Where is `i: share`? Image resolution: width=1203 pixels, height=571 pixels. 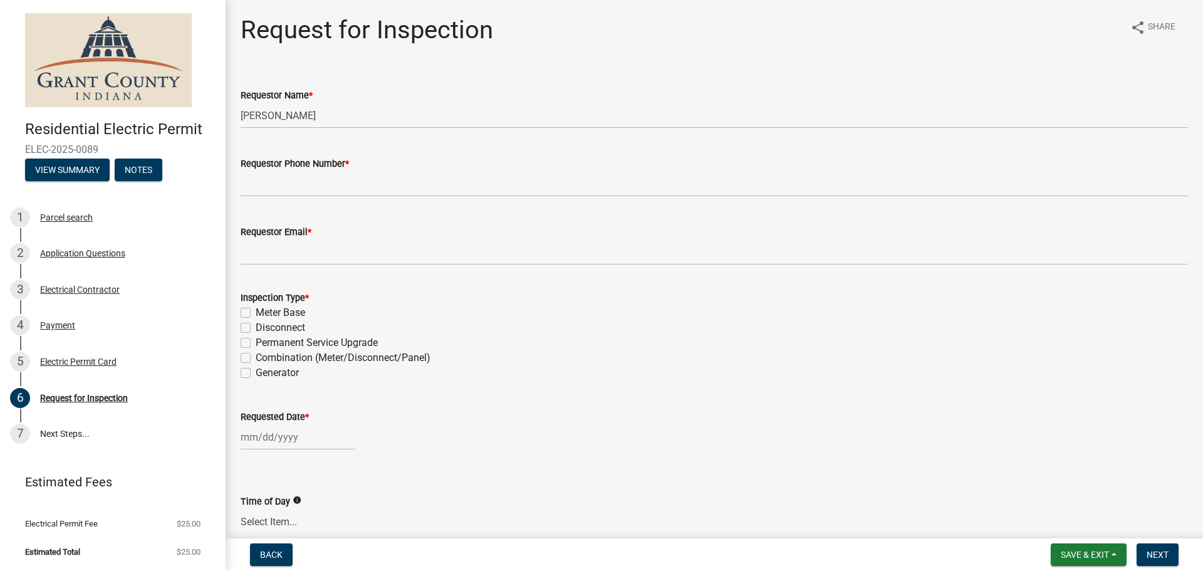
i: share is located at coordinates (1138, 28).